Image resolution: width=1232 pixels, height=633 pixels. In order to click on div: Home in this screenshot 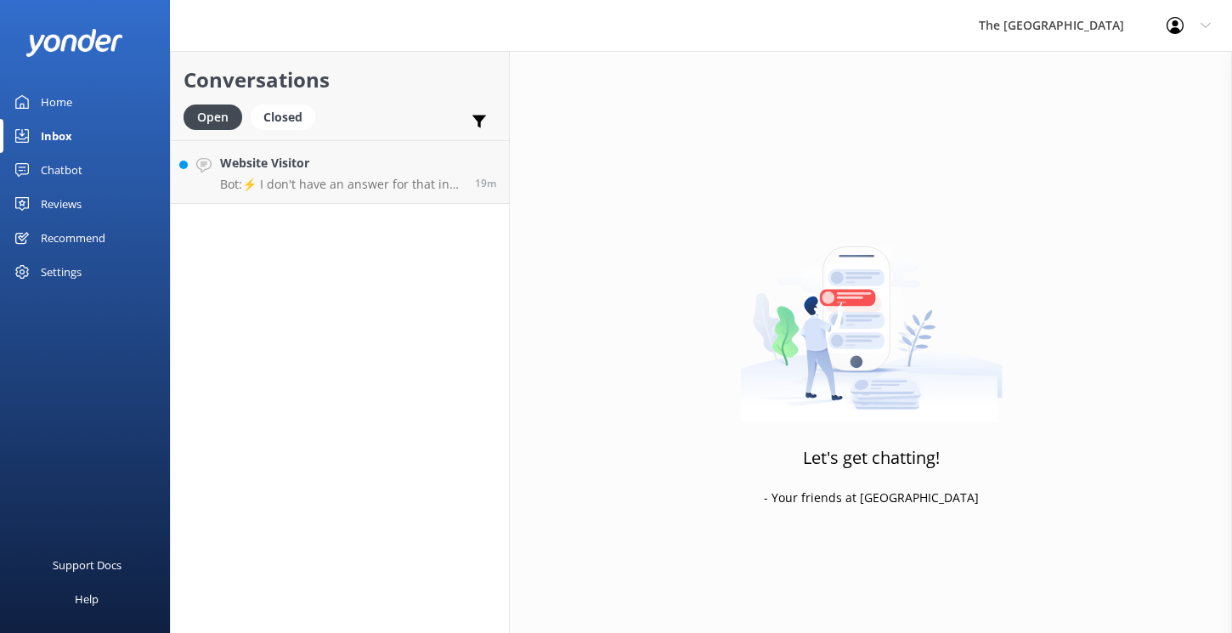, I will do `click(56, 102)`.